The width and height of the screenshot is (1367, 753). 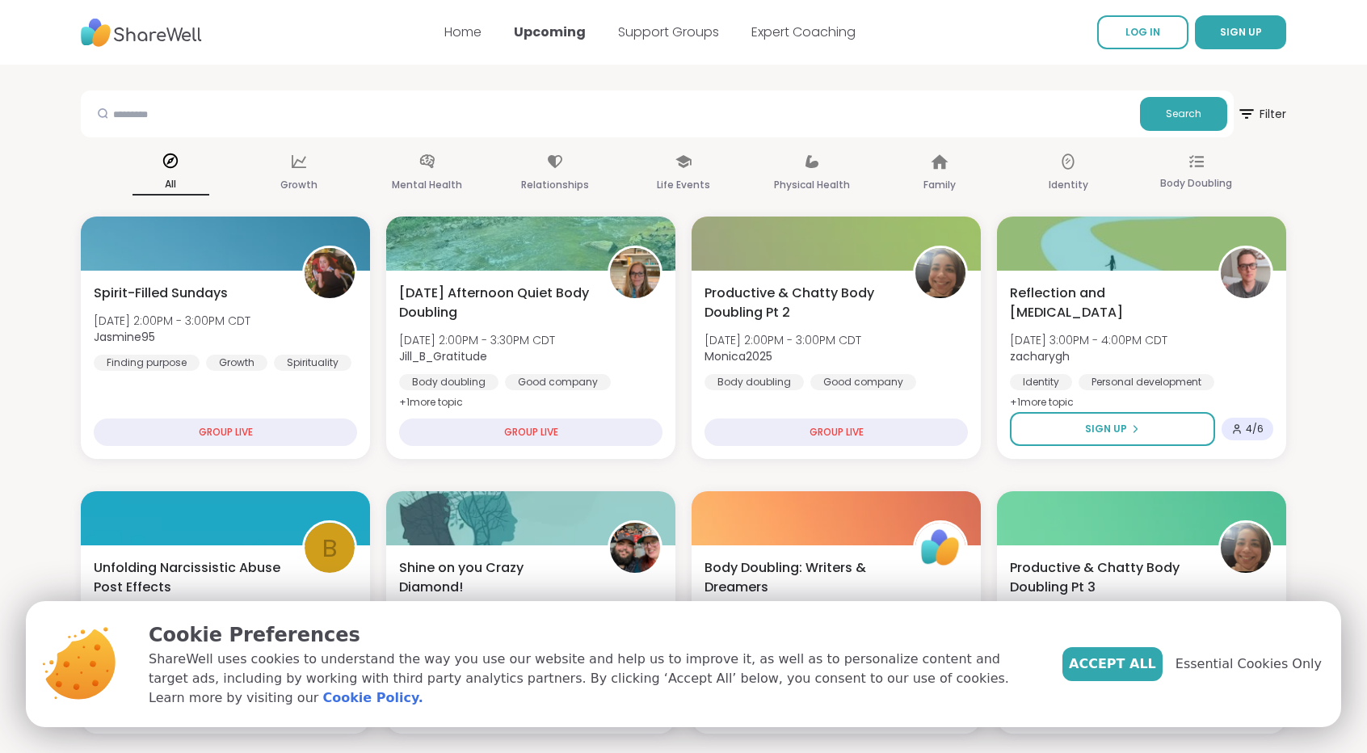 I want to click on span: Accept All, so click(x=1113, y=664).